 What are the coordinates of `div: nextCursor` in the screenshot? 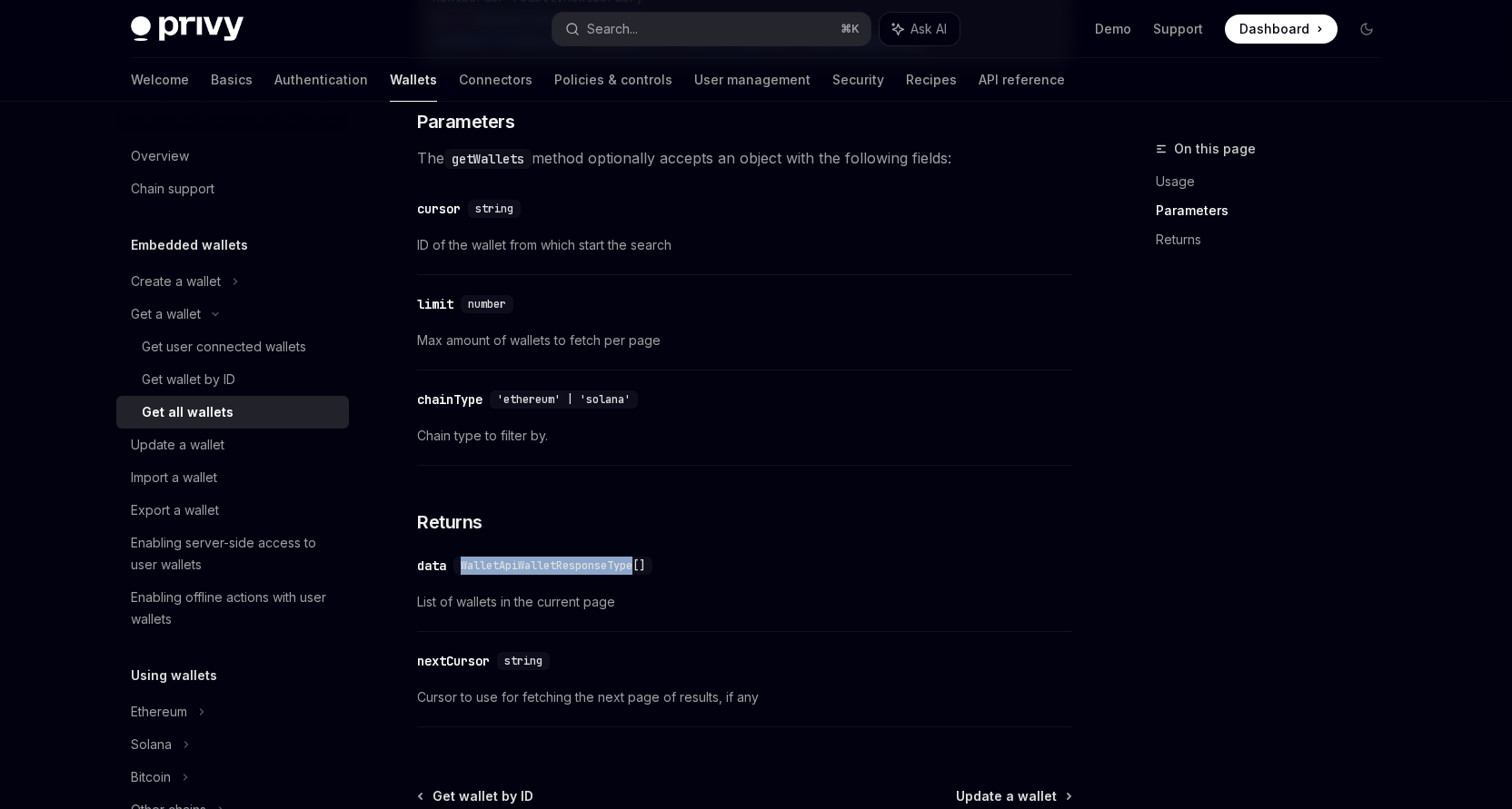 It's located at (454, 661).